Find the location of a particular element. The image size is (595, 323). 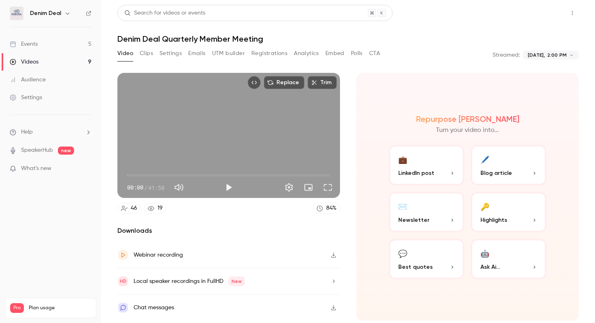

button: Embed video is located at coordinates (254, 83).